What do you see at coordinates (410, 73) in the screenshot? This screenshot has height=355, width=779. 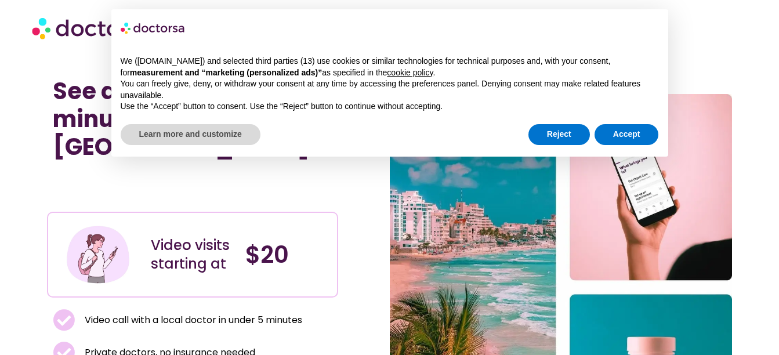 I see `a: cookie policy` at bounding box center [410, 73].